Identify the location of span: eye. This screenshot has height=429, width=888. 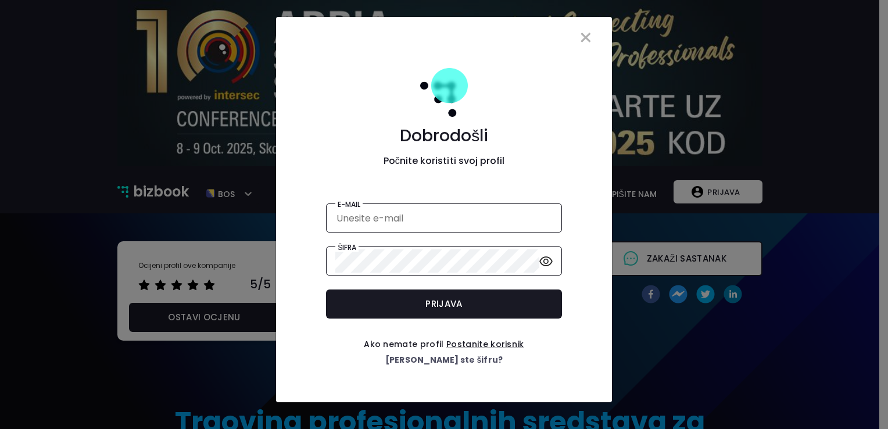
(546, 261).